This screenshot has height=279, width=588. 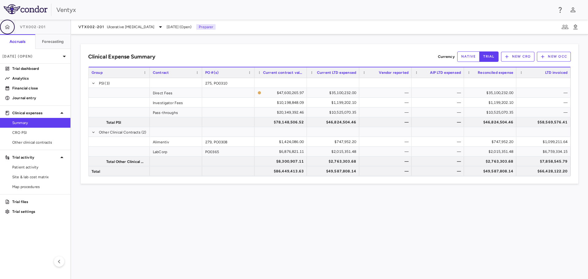 What do you see at coordinates (304, 10) in the screenshot?
I see `div: Ventyx` at bounding box center [304, 10].